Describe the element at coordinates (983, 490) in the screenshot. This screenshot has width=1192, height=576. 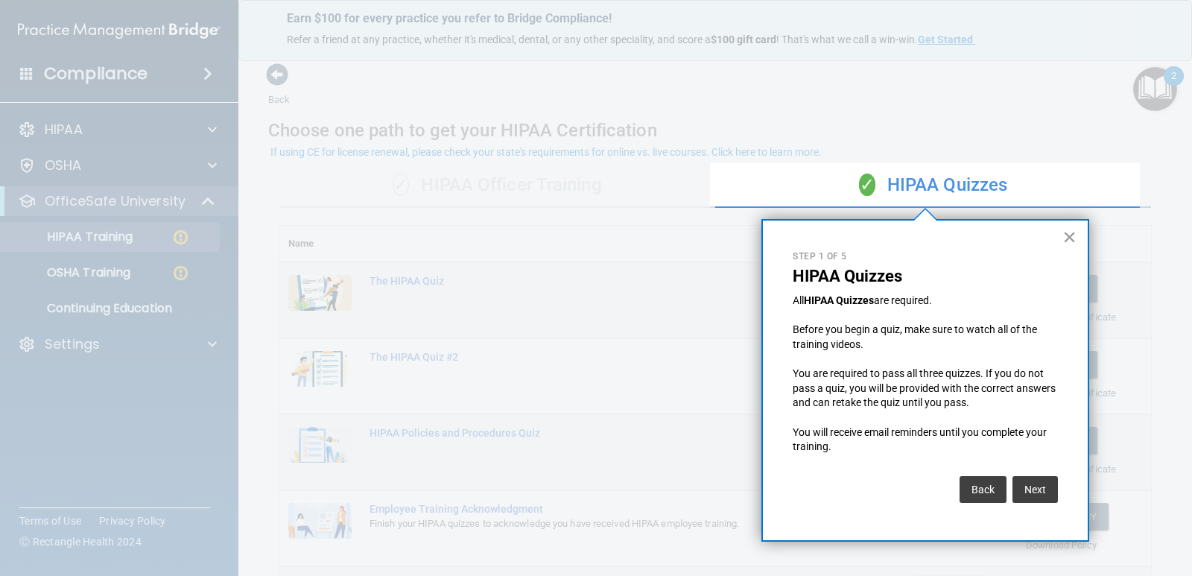
I see `button: Back` at that location.